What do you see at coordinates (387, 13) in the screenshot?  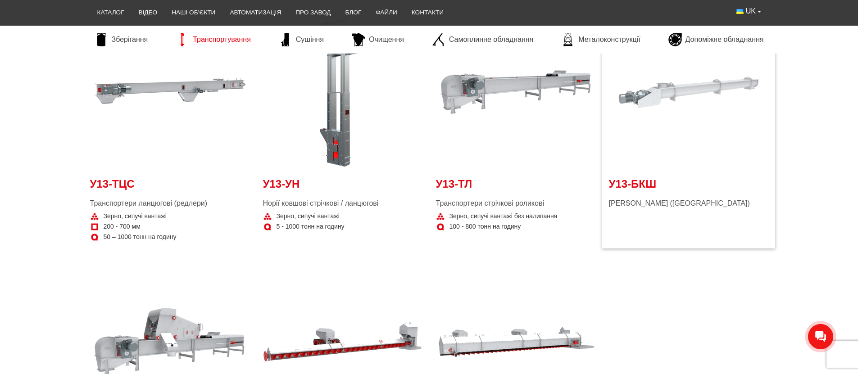 I see `a: Файли` at bounding box center [387, 13].